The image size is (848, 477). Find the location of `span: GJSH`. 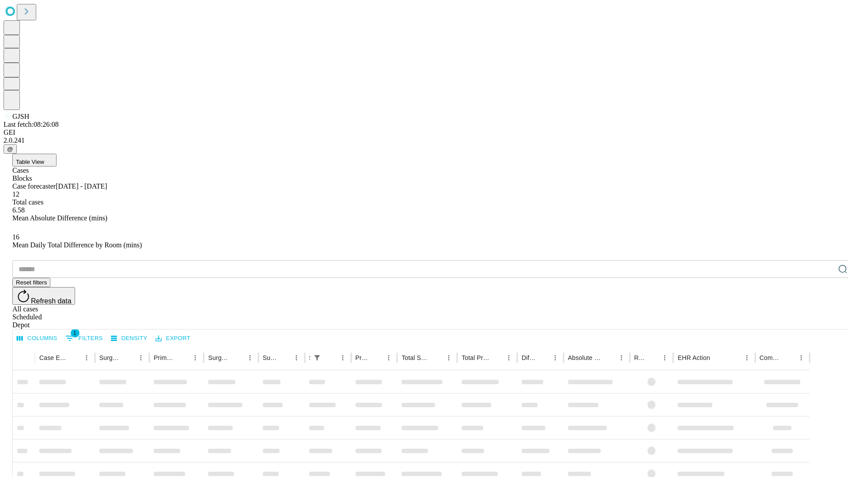

span: GJSH is located at coordinates (21, 116).